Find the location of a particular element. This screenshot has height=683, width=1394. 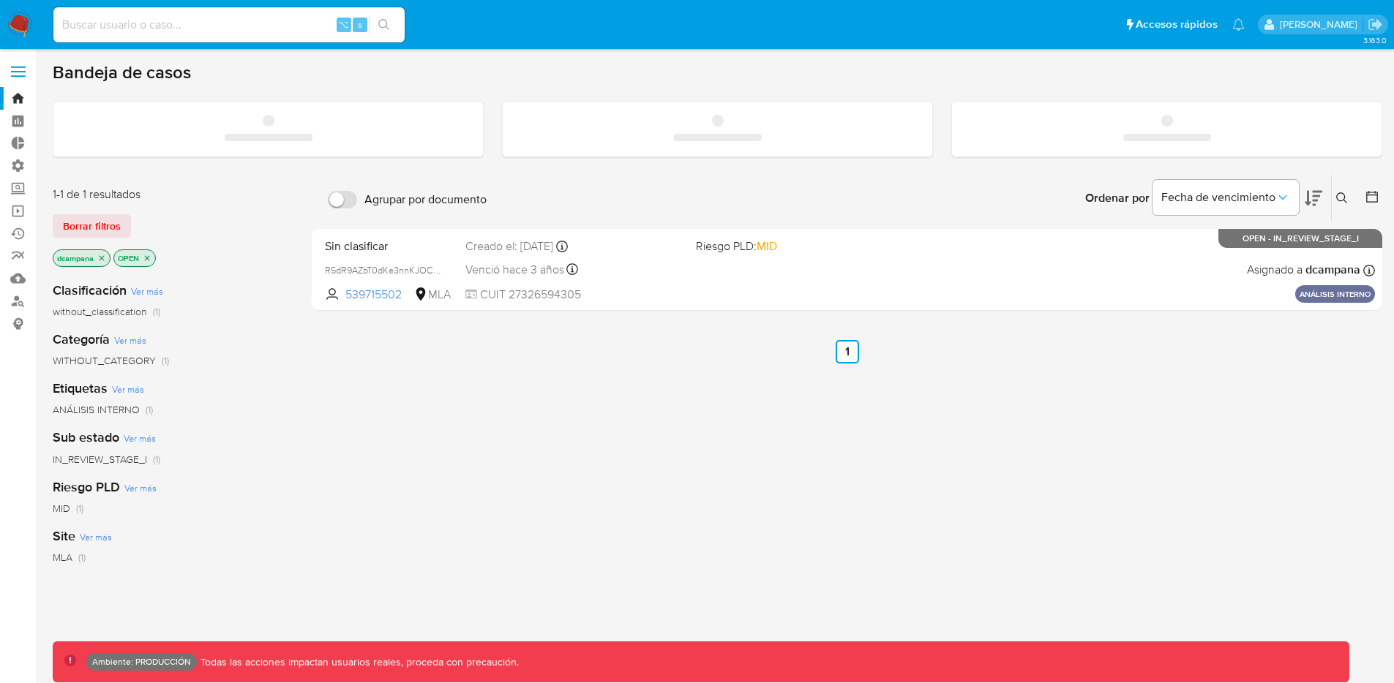

p: Todas las acciones impactan usuarios reales, proceda con precaución. is located at coordinates (358, 662).